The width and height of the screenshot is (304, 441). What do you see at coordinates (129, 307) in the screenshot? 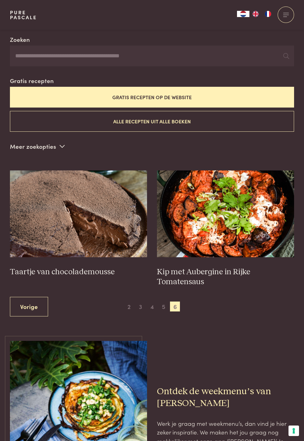
I see `span: 2` at bounding box center [129, 307].